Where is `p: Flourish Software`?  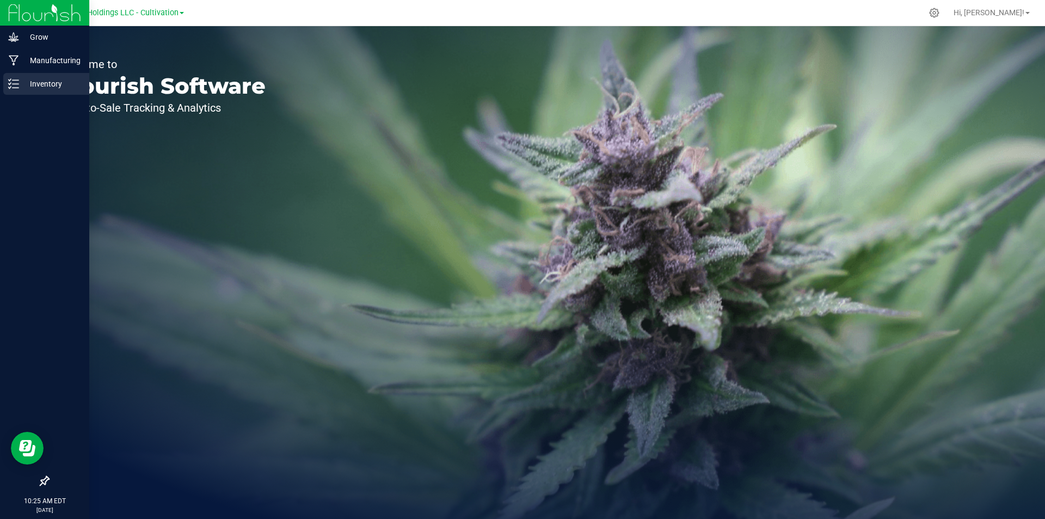
p: Flourish Software is located at coordinates (162, 86).